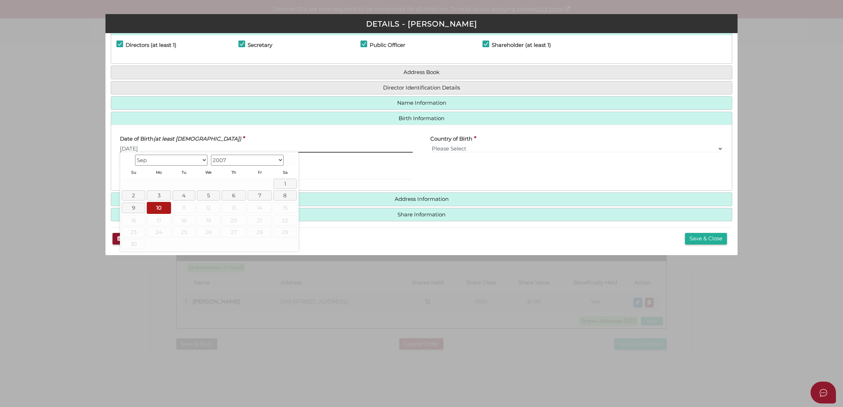 The height and width of the screenshot is (407, 843). What do you see at coordinates (260, 208) in the screenshot?
I see `span: 14` at bounding box center [260, 208].